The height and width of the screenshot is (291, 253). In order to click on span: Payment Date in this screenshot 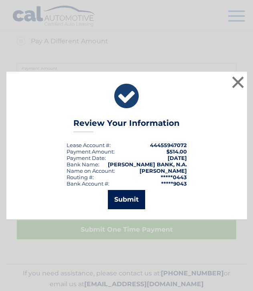, I will do `click(85, 158)`.